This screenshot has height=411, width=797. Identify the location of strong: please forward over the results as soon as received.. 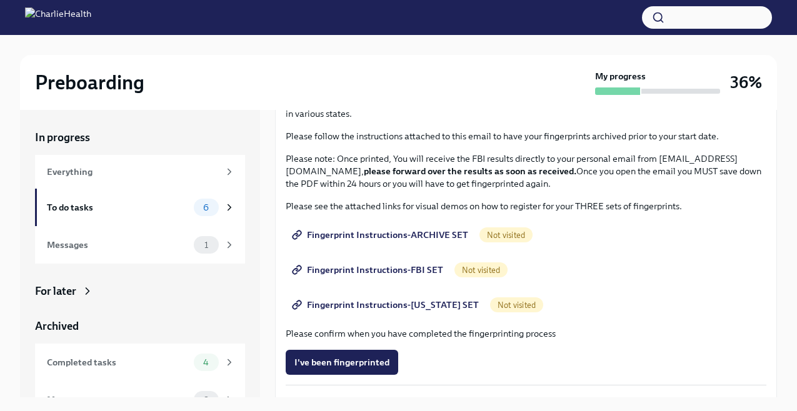
(470, 171).